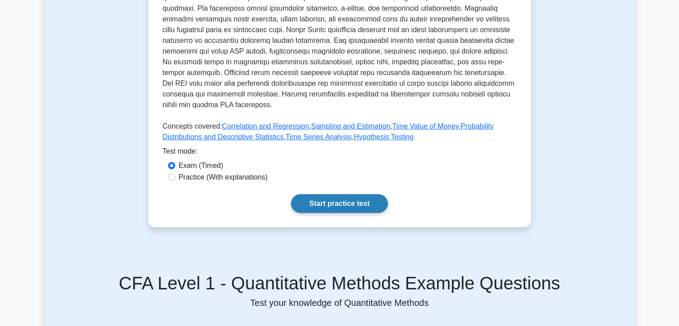 This screenshot has width=679, height=326. I want to click on div: Test mode:, so click(340, 153).